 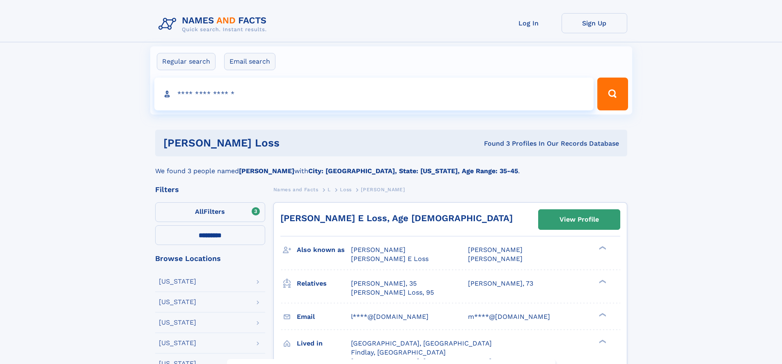 I want to click on a: L, so click(x=329, y=189).